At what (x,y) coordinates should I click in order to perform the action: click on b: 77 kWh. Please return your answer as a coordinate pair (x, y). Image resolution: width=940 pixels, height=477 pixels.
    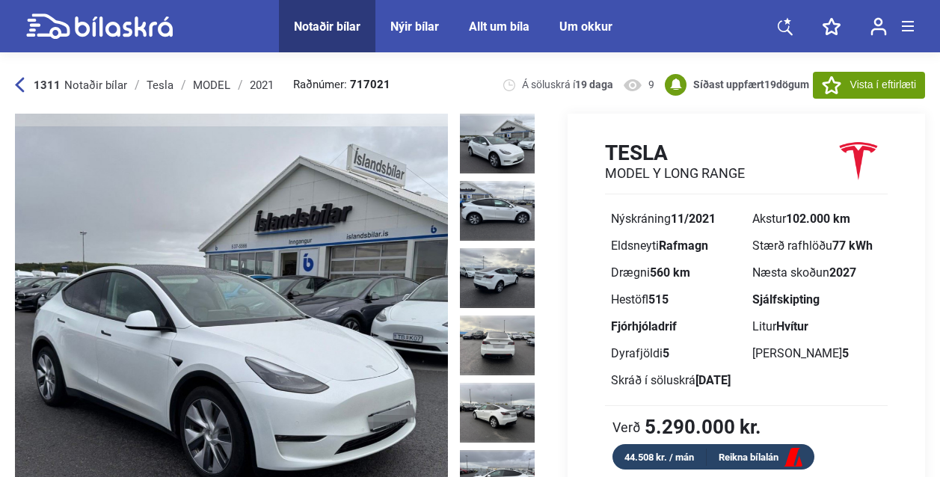
    Looking at the image, I should click on (853, 245).